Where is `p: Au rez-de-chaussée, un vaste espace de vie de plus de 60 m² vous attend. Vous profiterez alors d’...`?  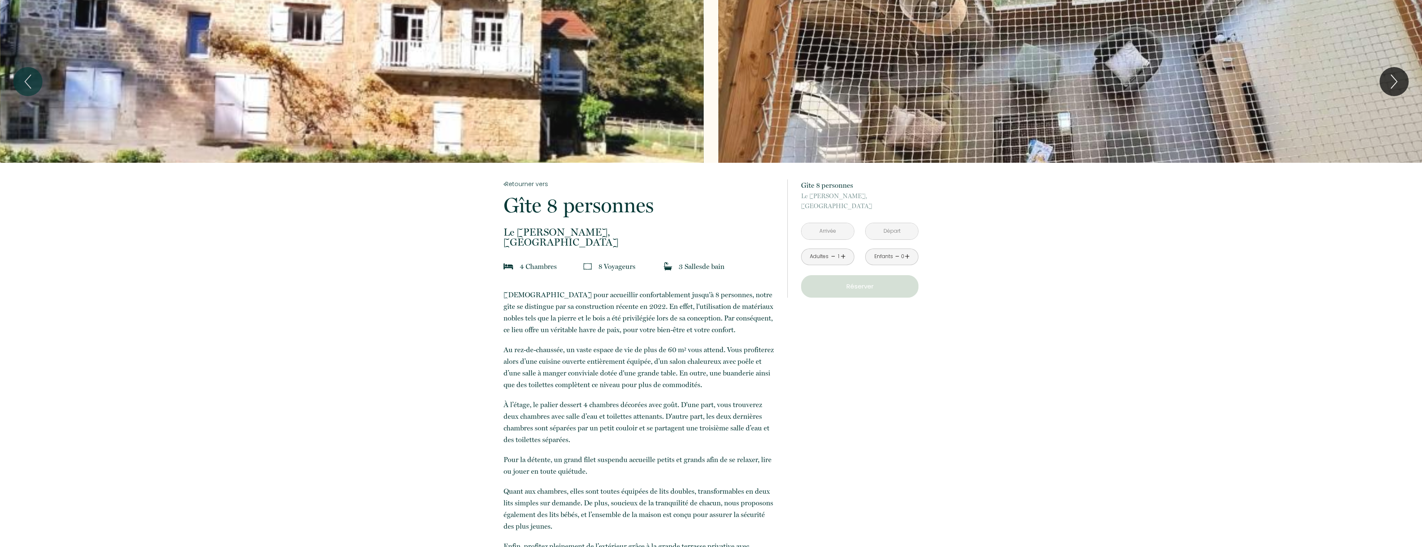
p: Au rez-de-chaussée, un vaste espace de vie de plus de 60 m² vous attend. Vous profiterez alors d’... is located at coordinates (640, 367).